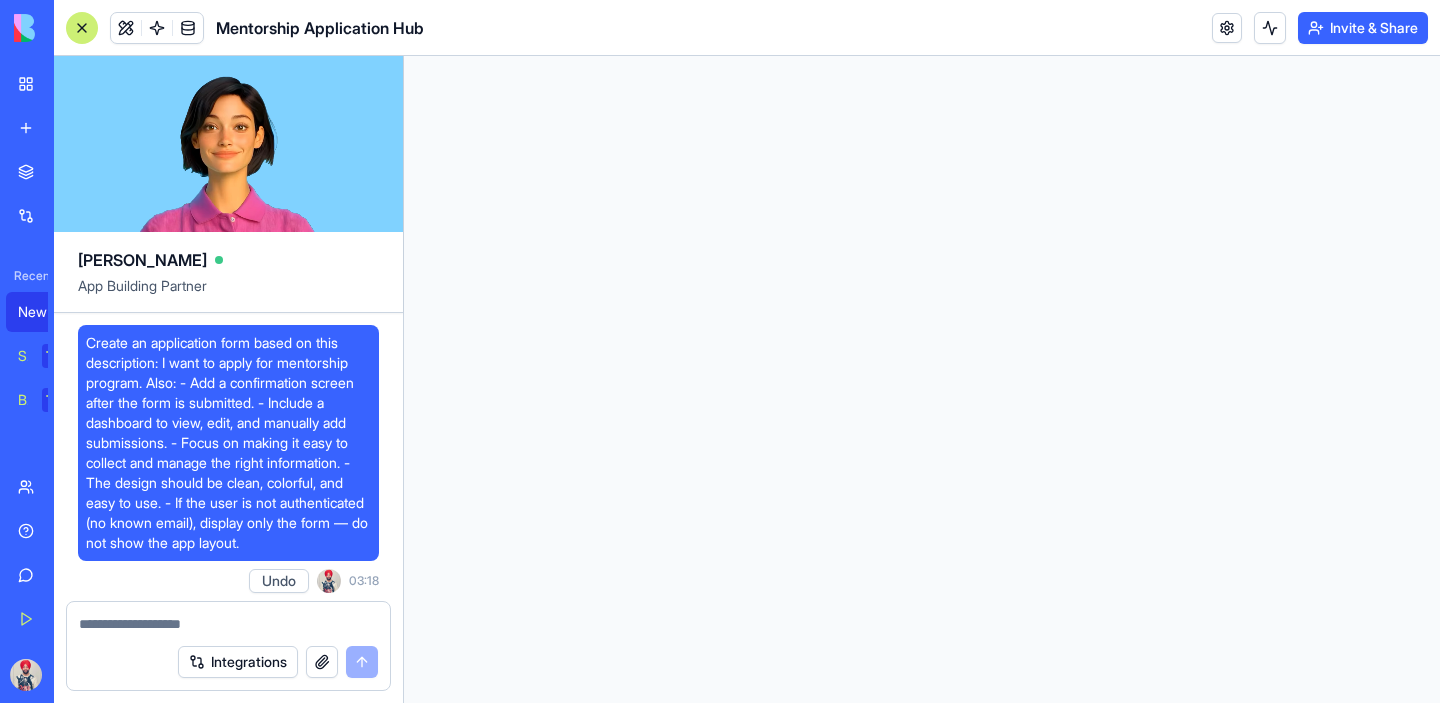 Image resolution: width=1440 pixels, height=703 pixels. I want to click on div: Banner Studio, so click(23, 400).